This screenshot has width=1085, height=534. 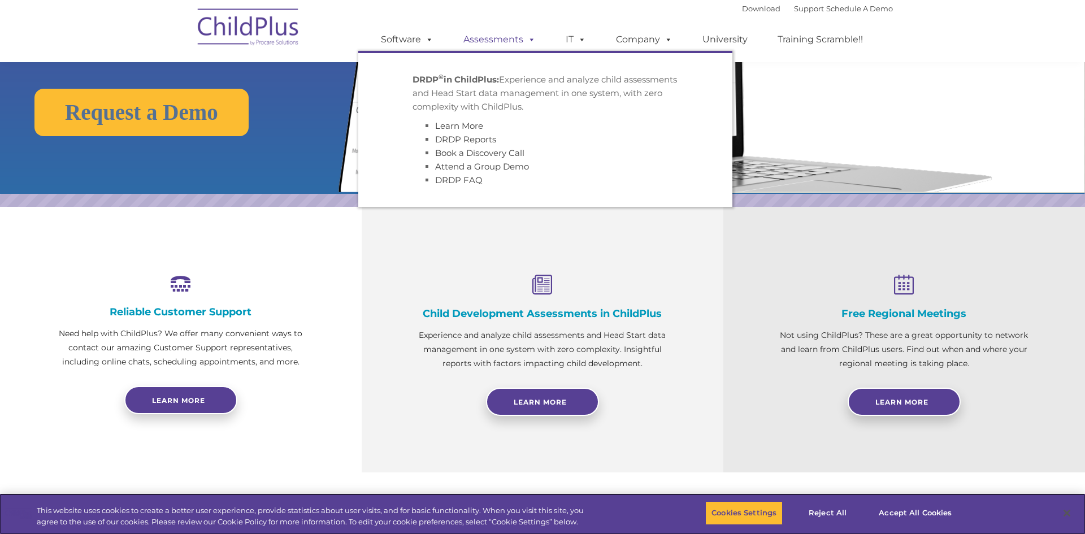 I want to click on a: Download, so click(x=761, y=8).